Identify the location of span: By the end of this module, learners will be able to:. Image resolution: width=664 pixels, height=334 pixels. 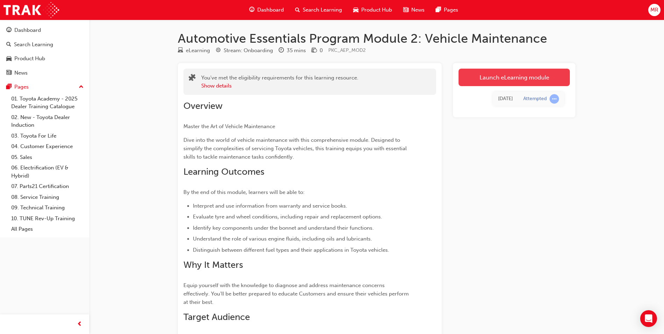
(244, 192).